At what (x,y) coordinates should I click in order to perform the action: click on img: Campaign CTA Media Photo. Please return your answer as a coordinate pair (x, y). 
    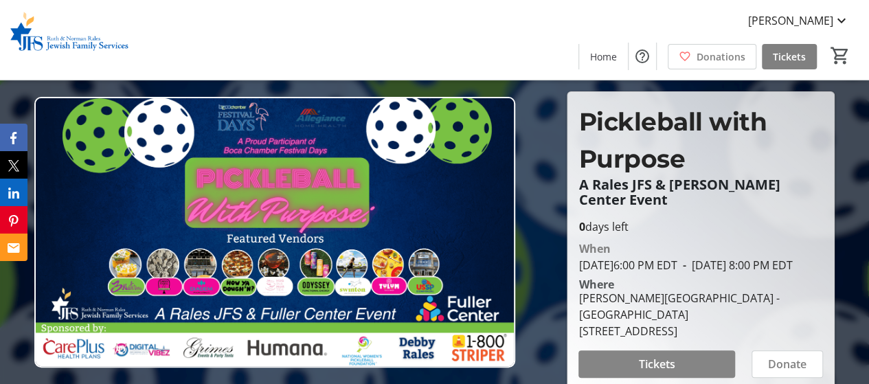
    Looking at the image, I should click on (275, 232).